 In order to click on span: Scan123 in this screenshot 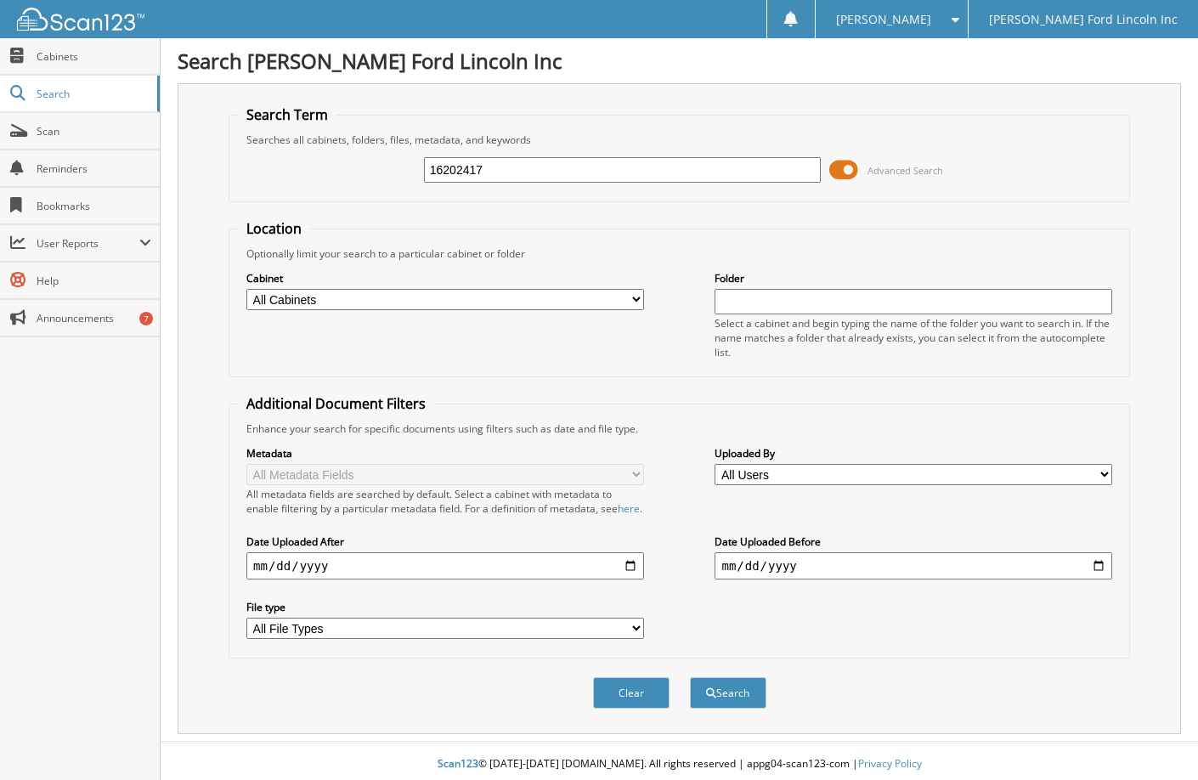, I will do `click(458, 763)`.